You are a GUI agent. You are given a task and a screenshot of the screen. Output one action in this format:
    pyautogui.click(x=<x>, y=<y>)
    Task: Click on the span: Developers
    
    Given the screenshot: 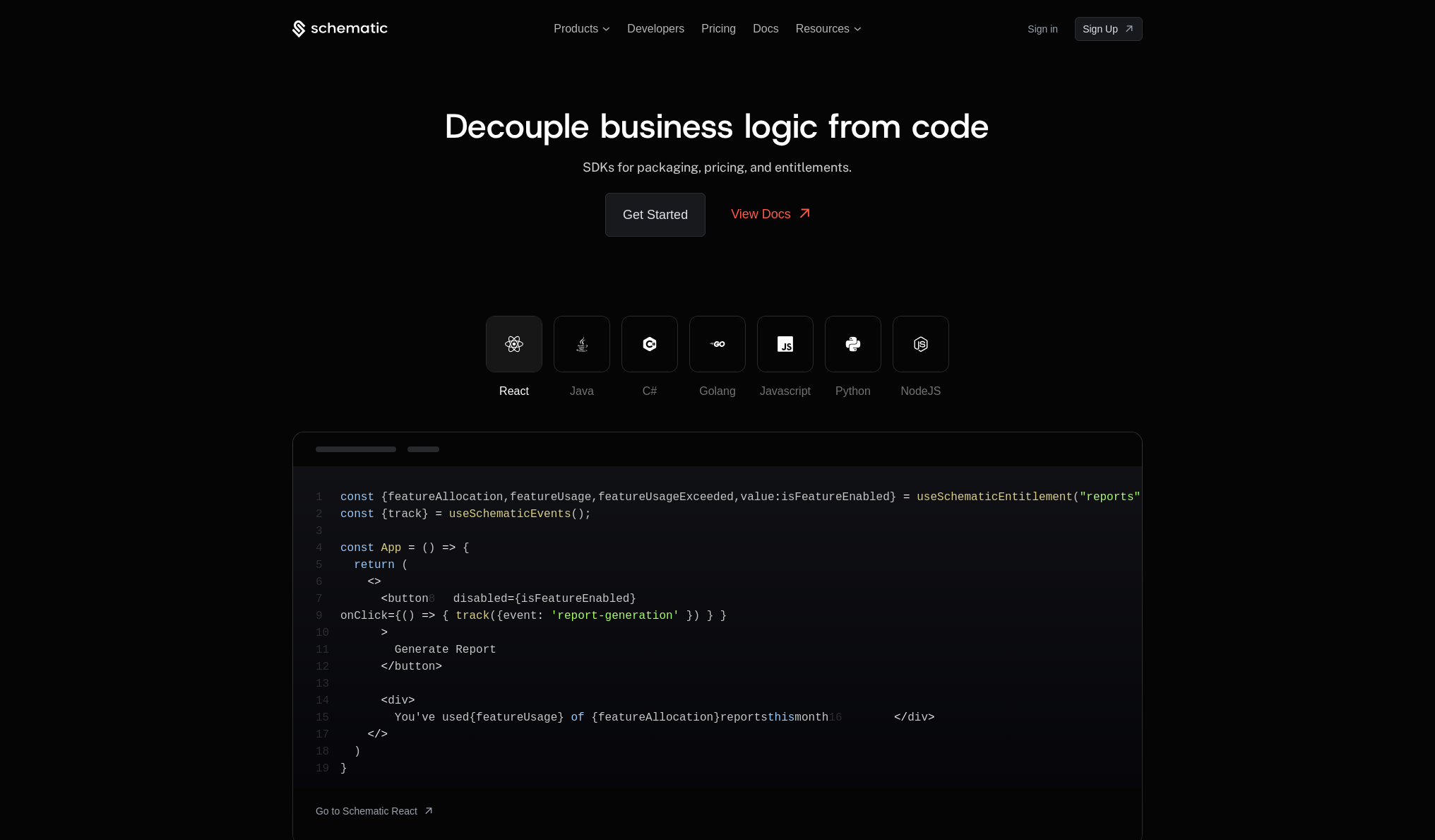 What is the action you would take?
    pyautogui.click(x=655, y=29)
    